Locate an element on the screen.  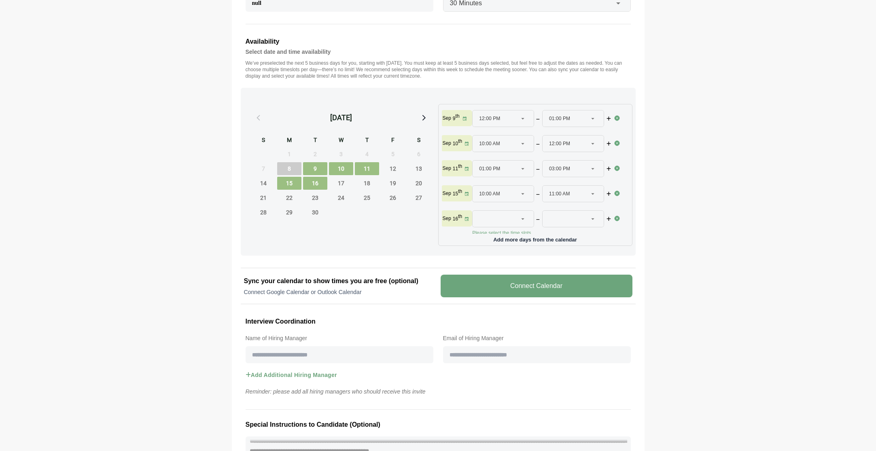
strong: 16 is located at coordinates (455, 219).